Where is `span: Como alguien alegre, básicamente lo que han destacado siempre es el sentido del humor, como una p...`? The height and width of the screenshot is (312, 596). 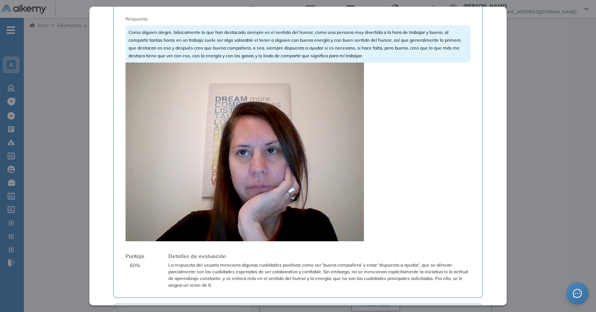
span: Como alguien alegre, básicamente lo que han destacado siempre es el sentido del humor, como una p... is located at coordinates (294, 44).